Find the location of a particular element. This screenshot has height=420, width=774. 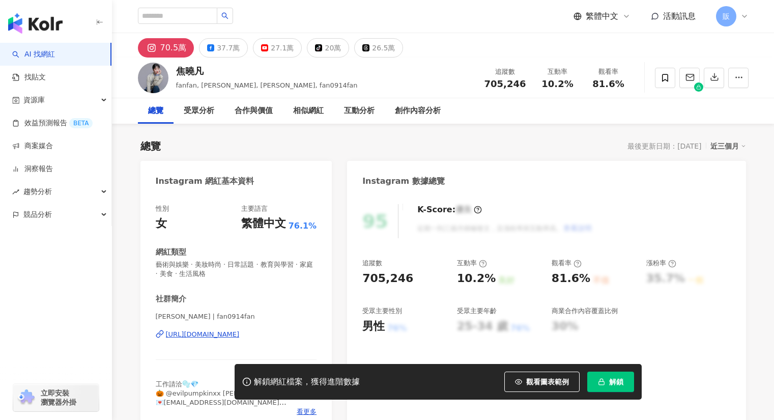

div: 相似網紅 is located at coordinates (308, 111).